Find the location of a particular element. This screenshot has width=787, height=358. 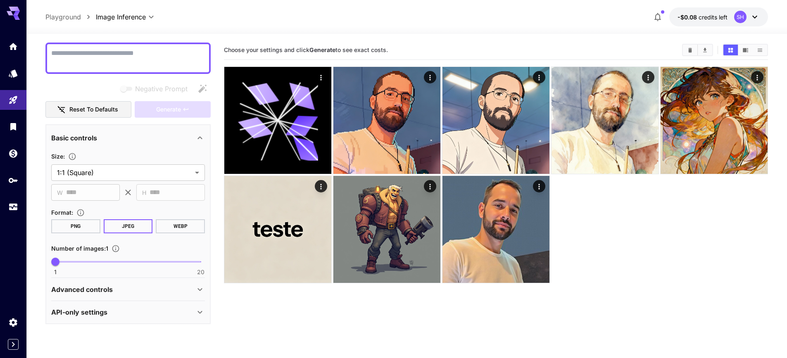

b: Generate is located at coordinates (322, 50).